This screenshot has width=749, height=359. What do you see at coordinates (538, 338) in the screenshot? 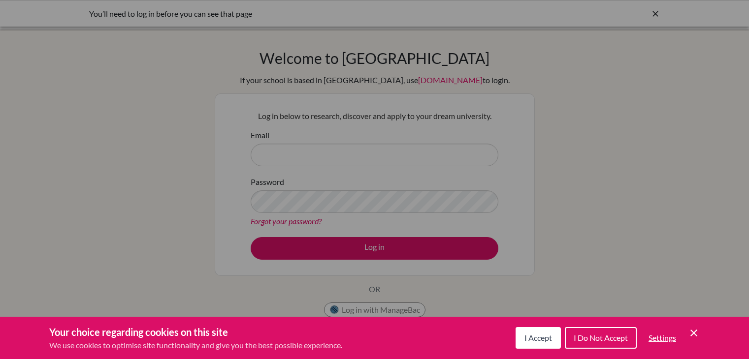
I see `span: I Accept` at bounding box center [538, 338].